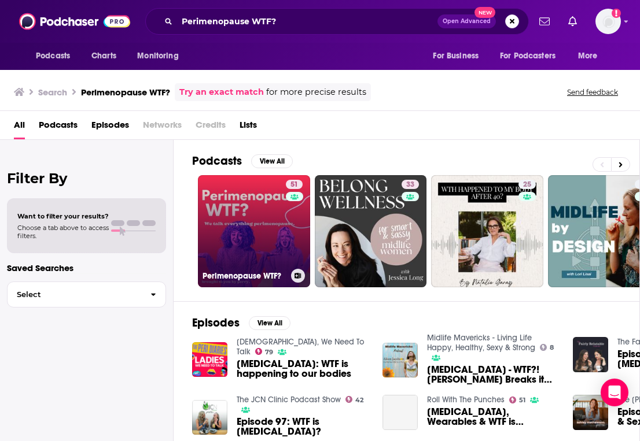  What do you see at coordinates (75, 21) in the screenshot?
I see `a: Podchaser - Follow, Share and Rate Podcasts` at bounding box center [75, 21].